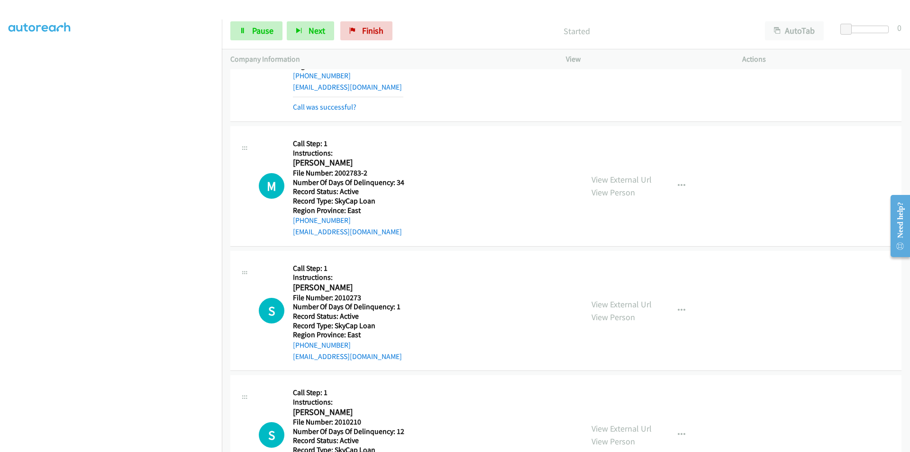 The image size is (910, 452). Describe the element at coordinates (256, 31) in the screenshot. I see `a: Pause` at that location.